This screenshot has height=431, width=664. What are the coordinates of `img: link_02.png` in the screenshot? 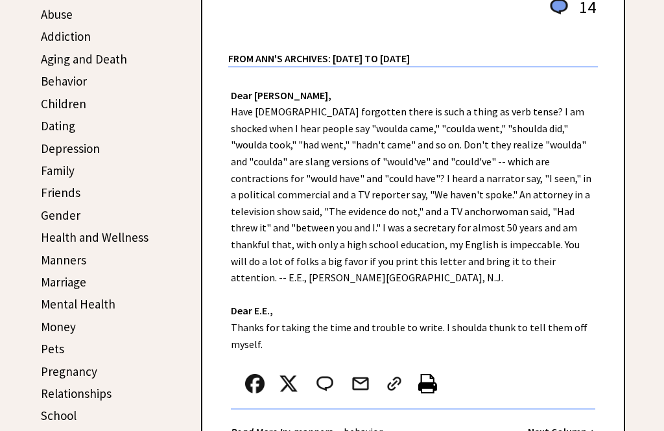 It's located at (394, 384).